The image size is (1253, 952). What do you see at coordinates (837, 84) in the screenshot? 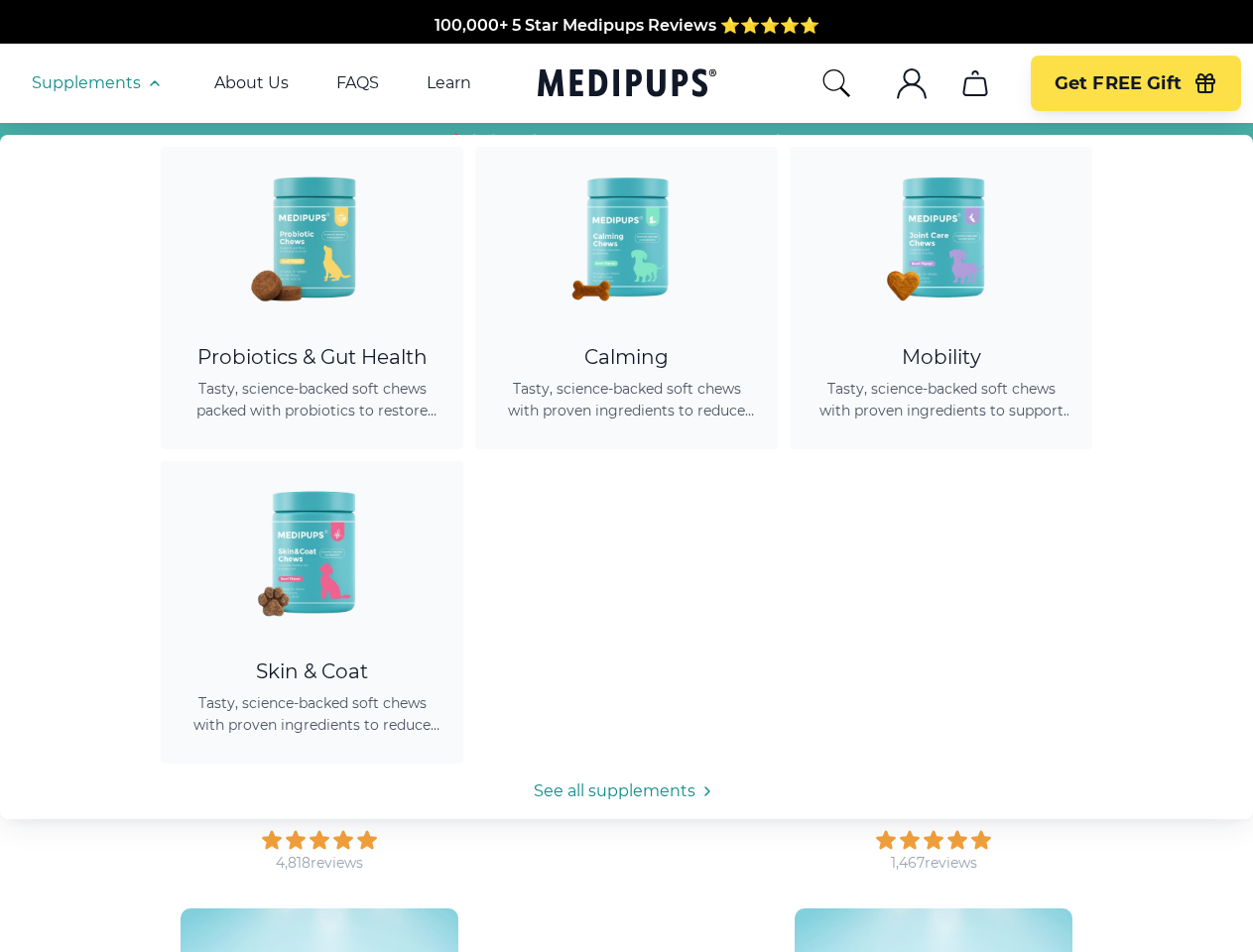
I see `button: search` at bounding box center [837, 84].